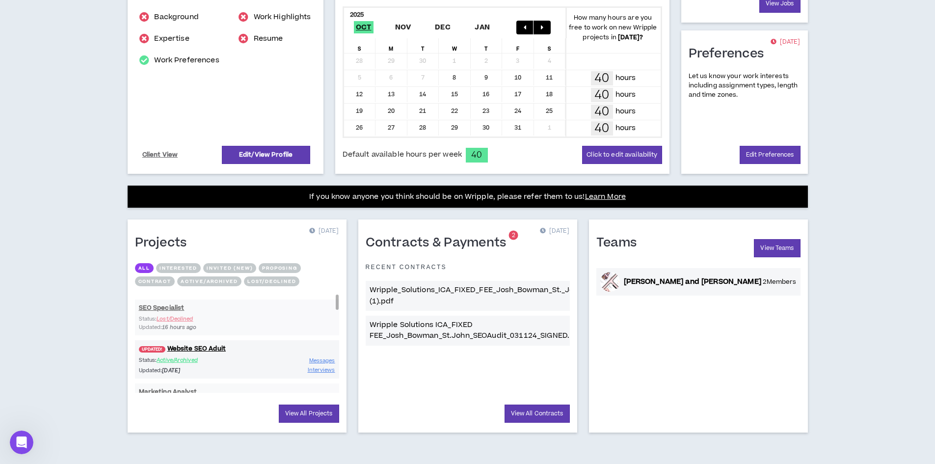 The image size is (935, 464). I want to click on a: Client View, so click(160, 155).